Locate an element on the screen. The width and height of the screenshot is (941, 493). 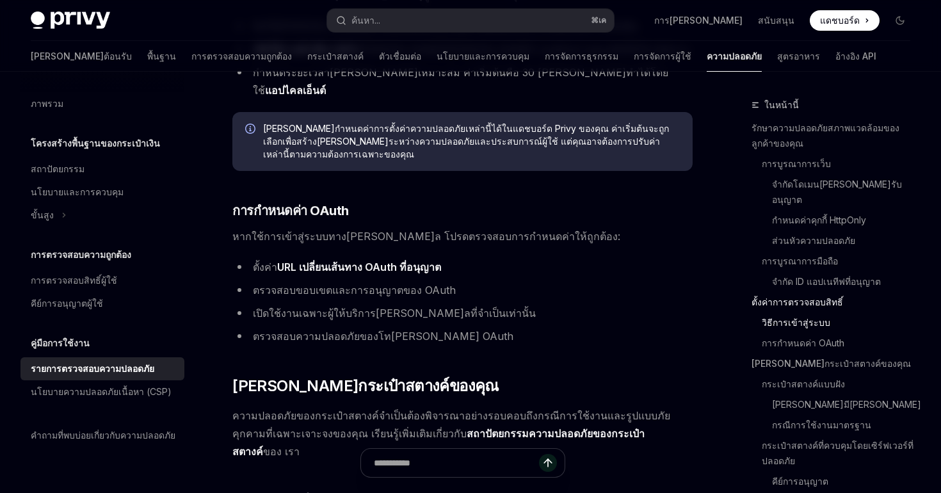
font: ของ เรา is located at coordinates (281, 451).